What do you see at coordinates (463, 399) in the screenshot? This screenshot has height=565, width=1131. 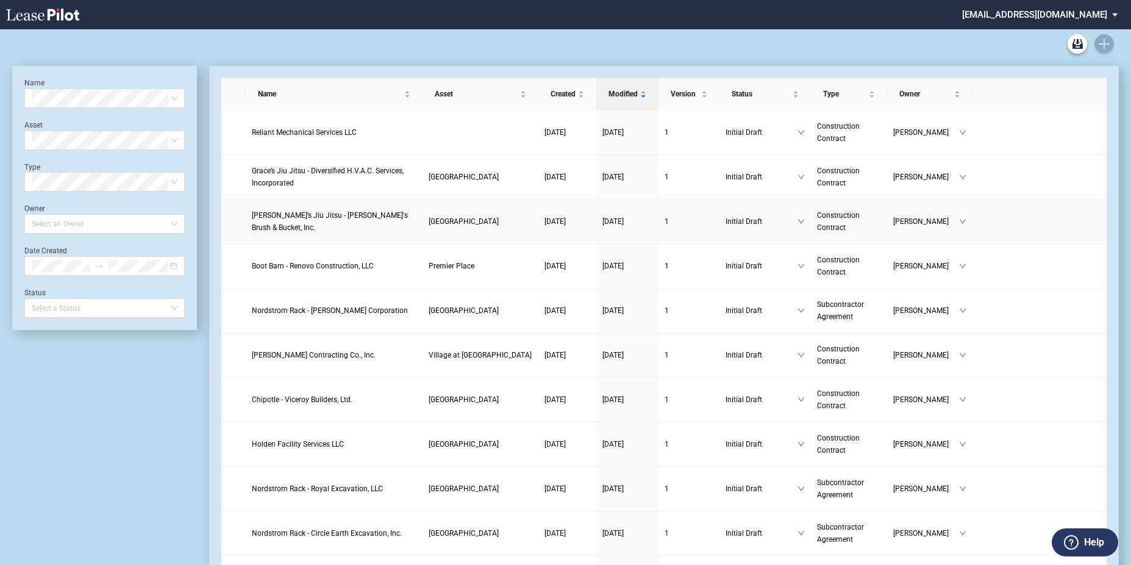 I see `span: Levittown Shopping Center` at bounding box center [463, 399].